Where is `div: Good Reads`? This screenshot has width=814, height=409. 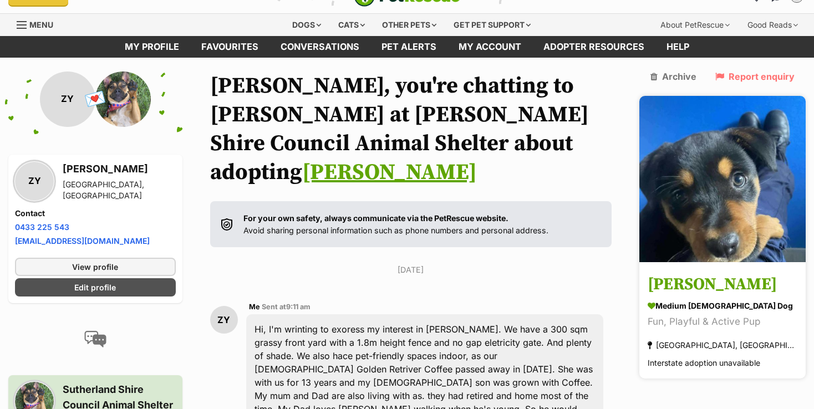
div: Good Reads is located at coordinates (773, 25).